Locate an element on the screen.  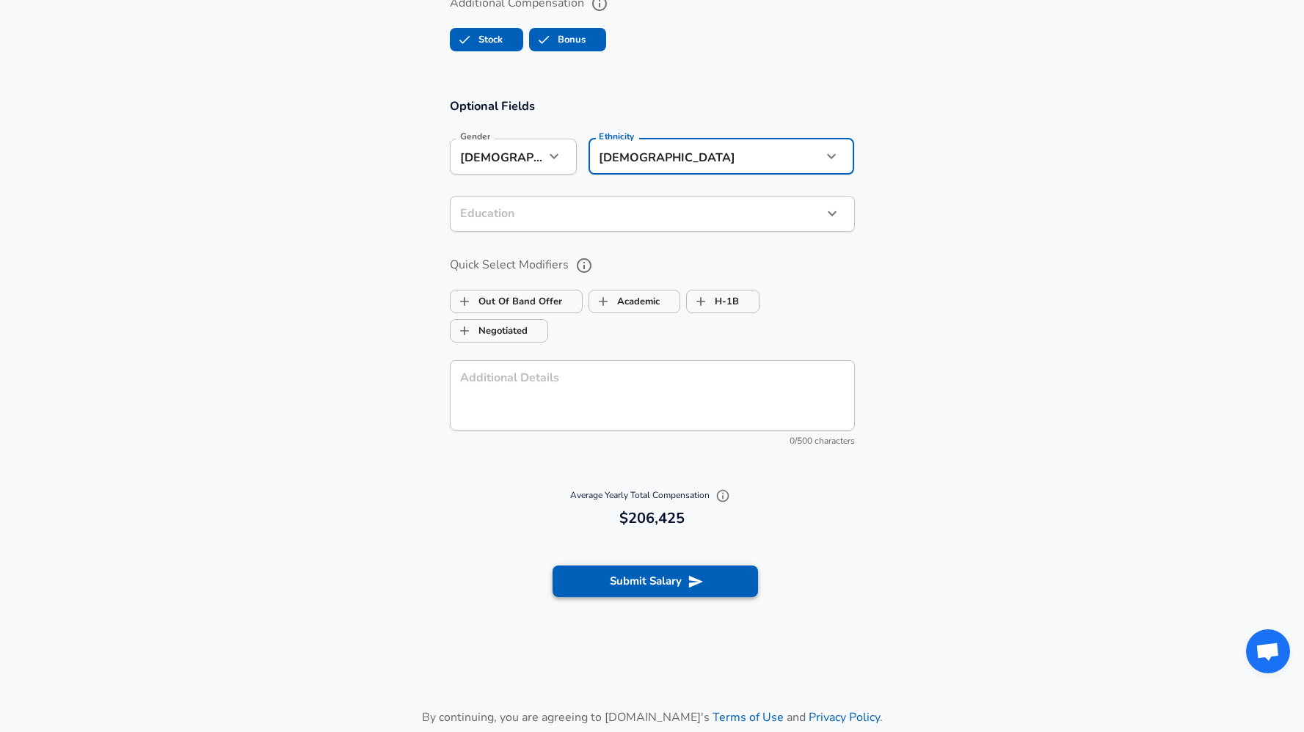
label: Ethnicity is located at coordinates (616, 136).